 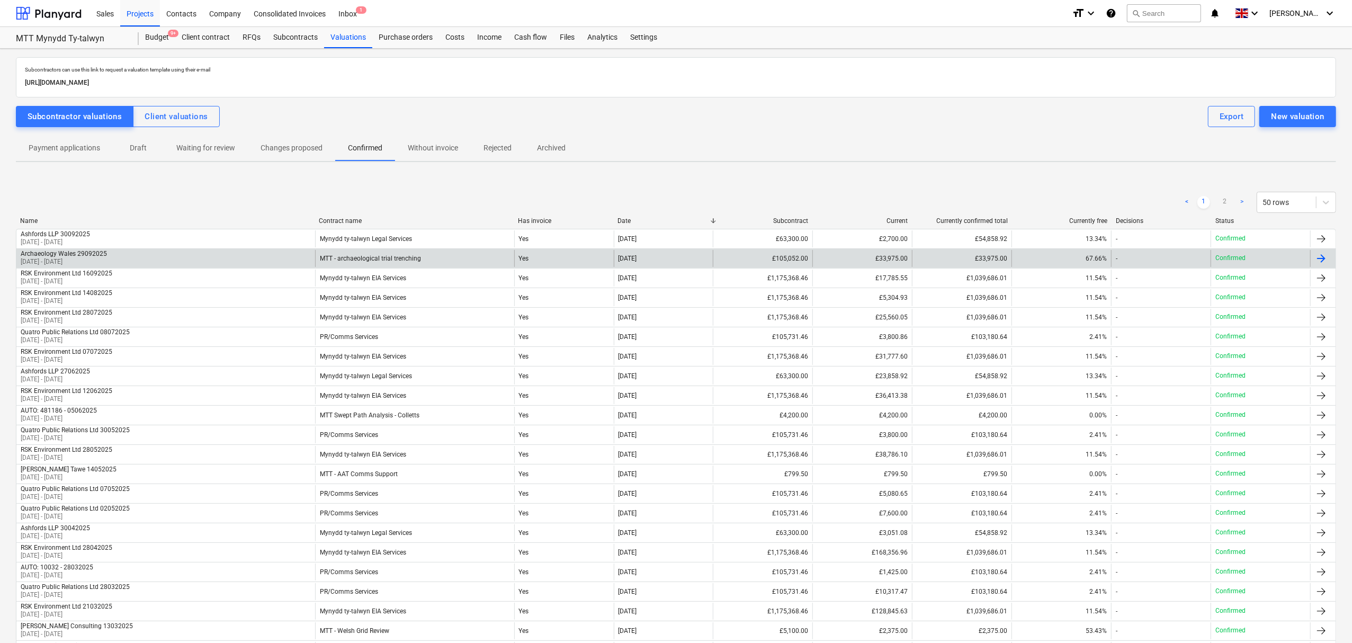 What do you see at coordinates (1098, 474) in the screenshot?
I see `span: 0.00%` at bounding box center [1098, 474].